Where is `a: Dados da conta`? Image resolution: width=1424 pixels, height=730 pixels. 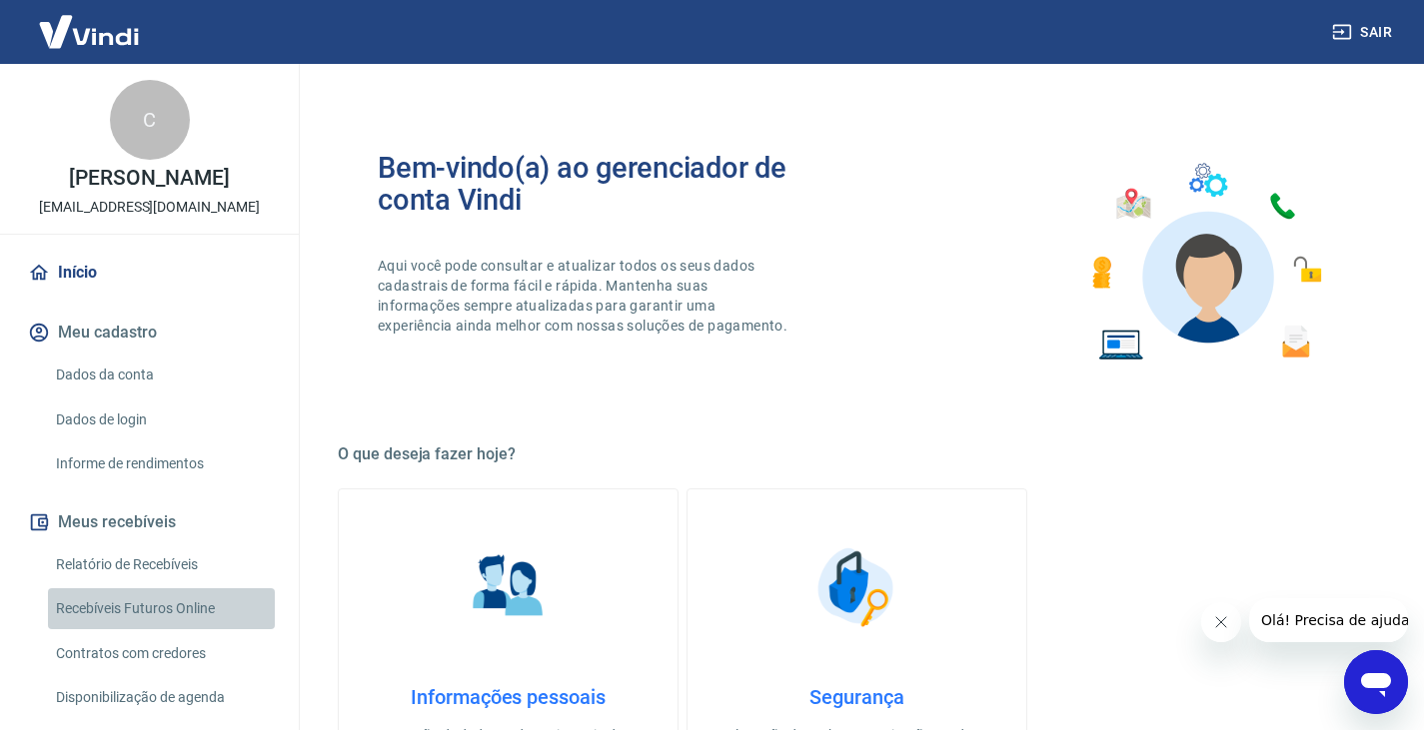
a: Dados da conta is located at coordinates (161, 375).